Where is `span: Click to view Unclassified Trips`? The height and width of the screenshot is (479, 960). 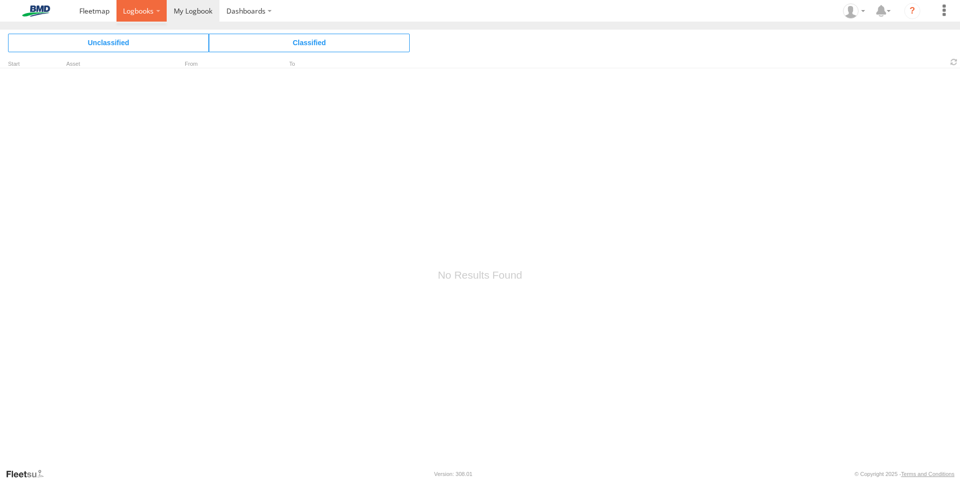
span: Click to view Unclassified Trips is located at coordinates (108, 43).